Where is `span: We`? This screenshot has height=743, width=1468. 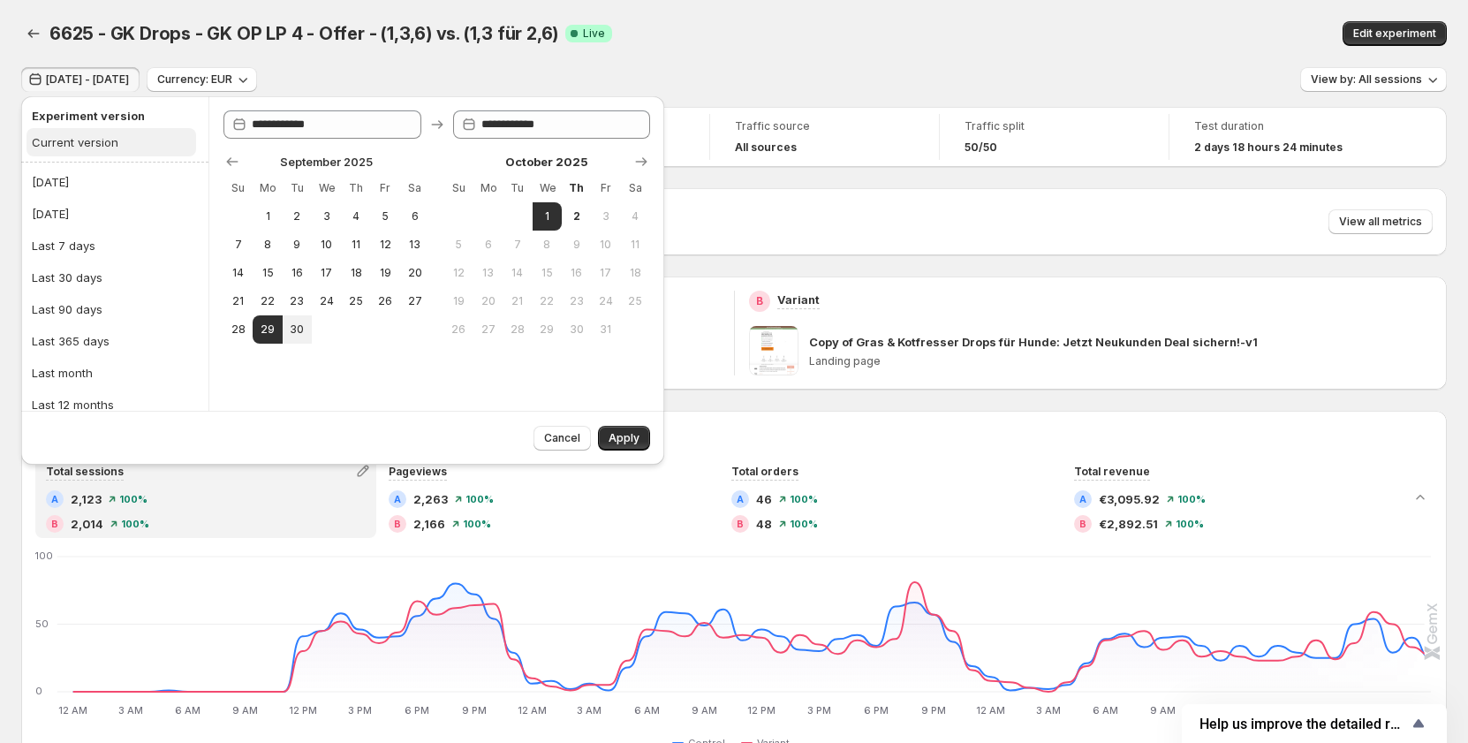 span: We is located at coordinates (547, 188).